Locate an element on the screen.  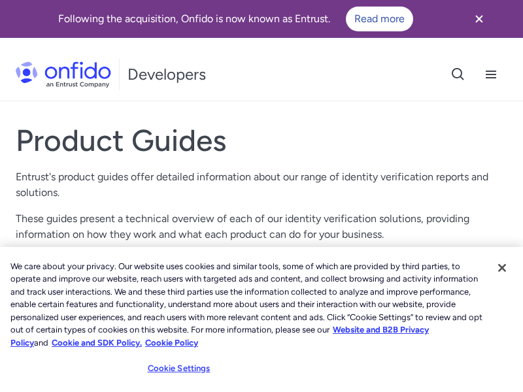
button: Open navigation menu button is located at coordinates (491, 75).